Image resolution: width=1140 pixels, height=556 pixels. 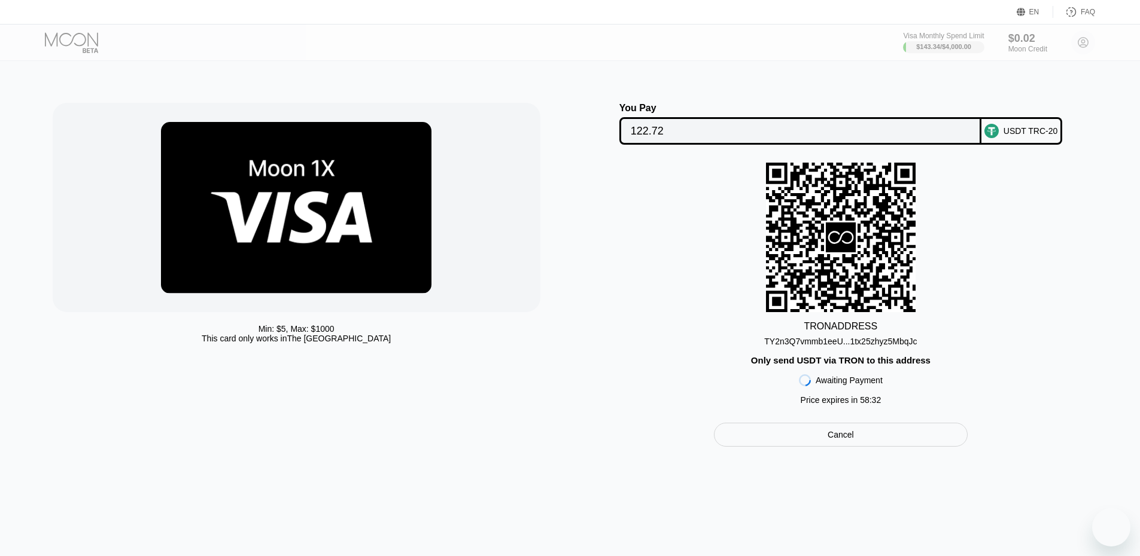 I want to click on div: $143.34 / $4,000.00, so click(x=943, y=47).